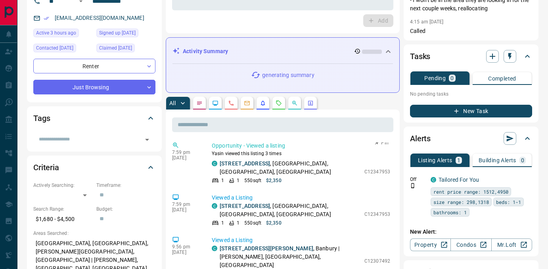 The width and height of the screenshot is (548, 269). What do you see at coordinates (459, 180) in the screenshot?
I see `a: Tailored For You` at bounding box center [459, 180].